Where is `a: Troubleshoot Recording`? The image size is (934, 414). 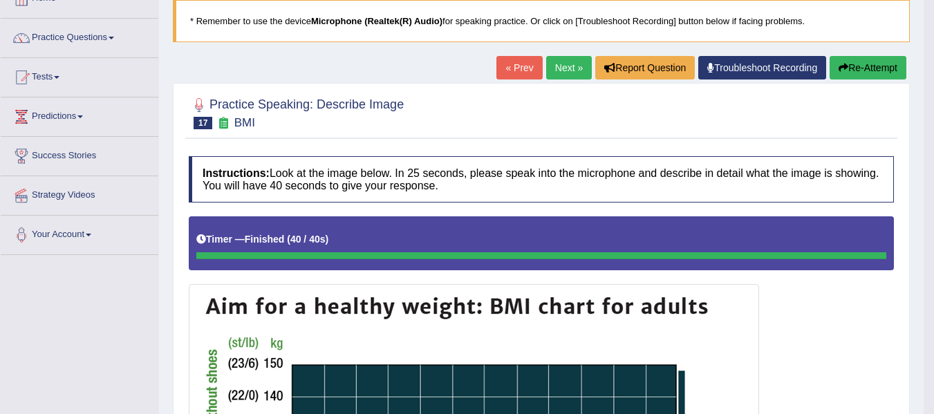
a: Troubleshoot Recording is located at coordinates (762, 68).